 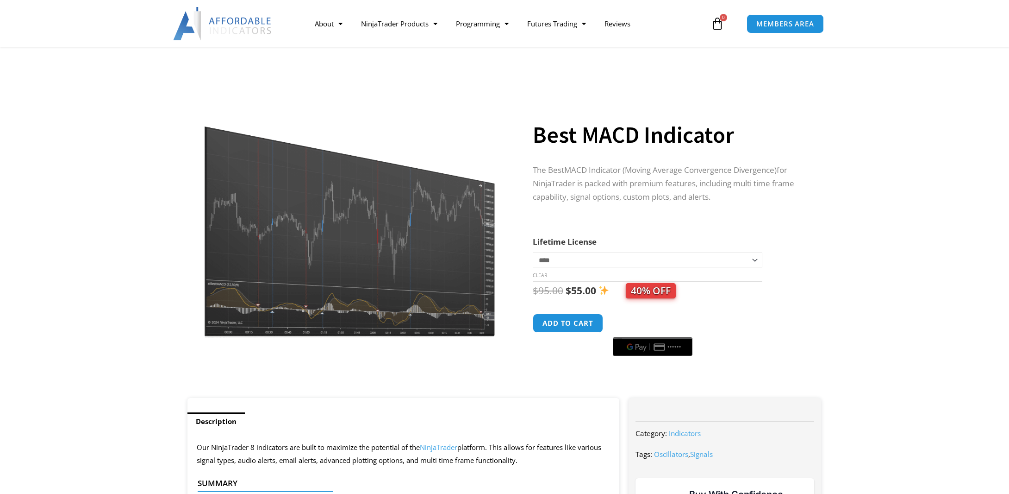 I want to click on a: Reviews, so click(x=618, y=24).